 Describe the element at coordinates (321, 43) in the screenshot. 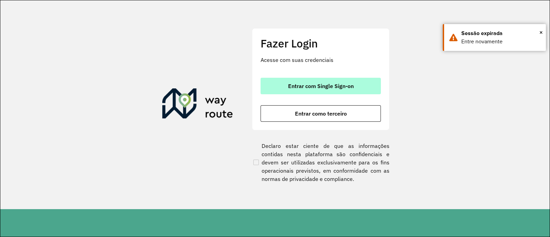

I see `h2: Fazer Login` at that location.